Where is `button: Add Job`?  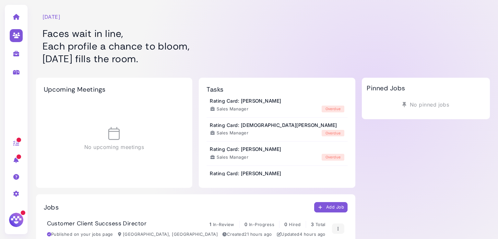
button: Add Job is located at coordinates (331, 208).